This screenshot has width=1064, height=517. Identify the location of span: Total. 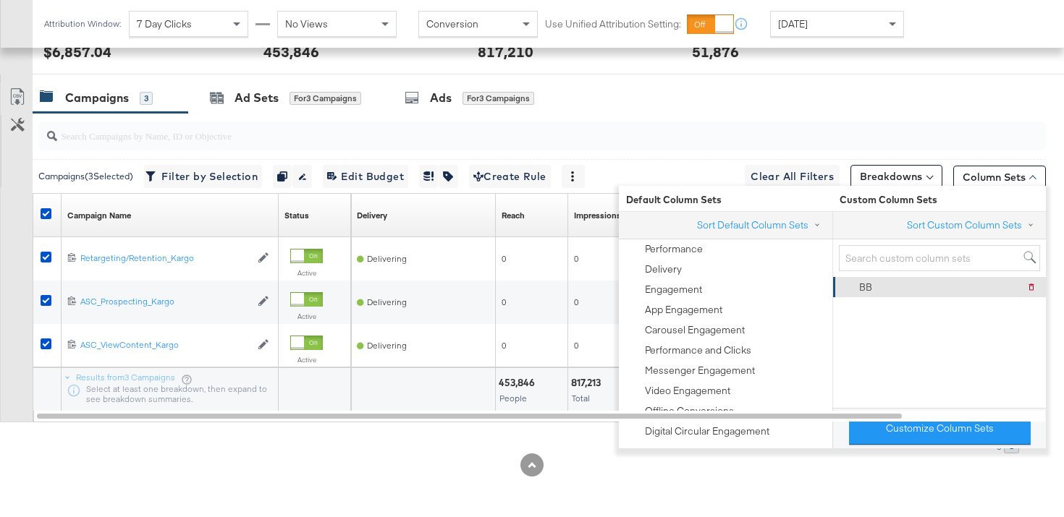
(580, 398).